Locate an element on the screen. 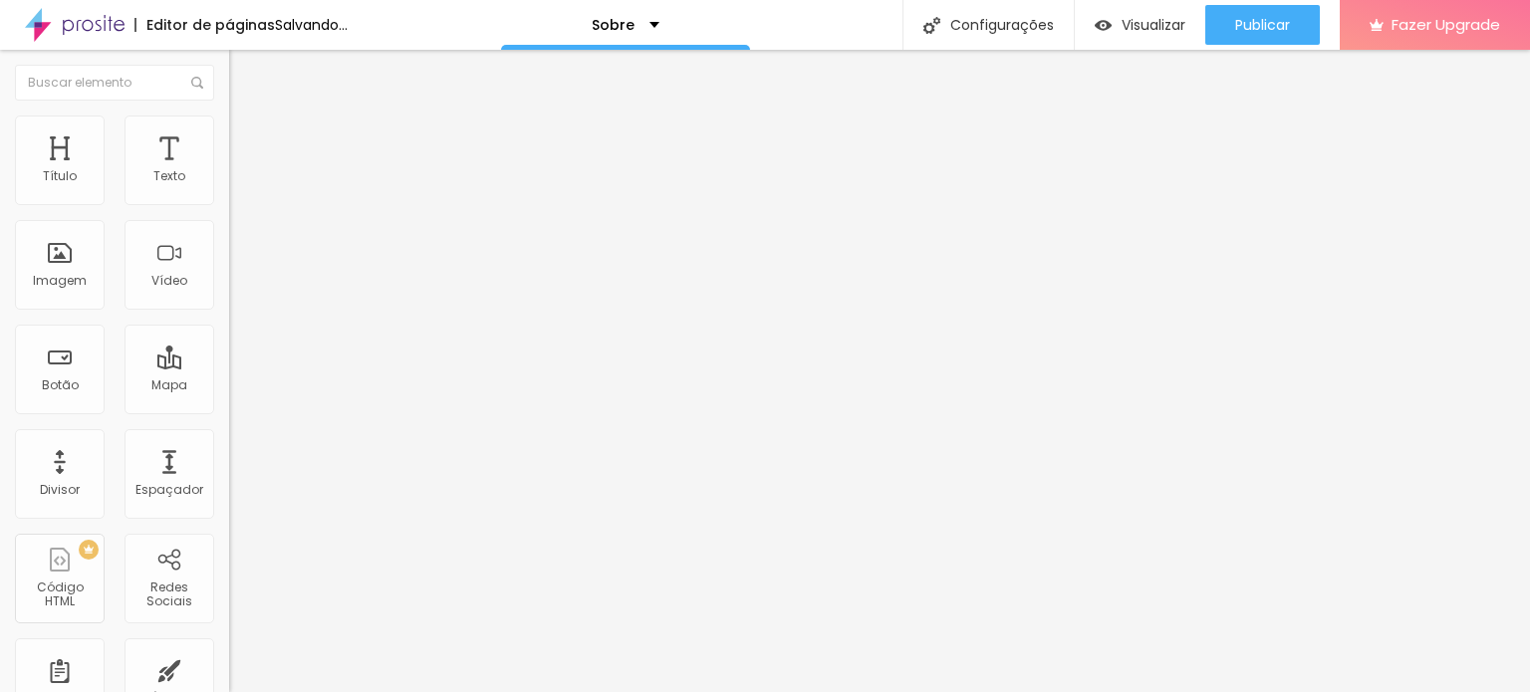 The height and width of the screenshot is (692, 1530). div: Editor de páginas is located at coordinates (204, 25).